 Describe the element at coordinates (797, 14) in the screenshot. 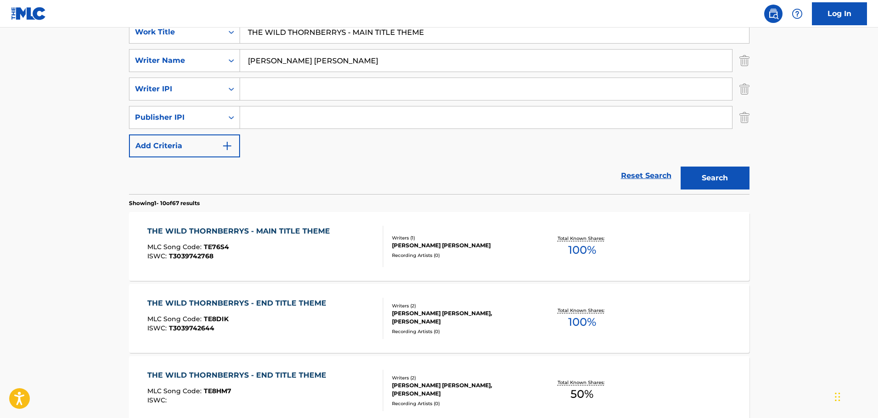

I see `img: help` at that location.